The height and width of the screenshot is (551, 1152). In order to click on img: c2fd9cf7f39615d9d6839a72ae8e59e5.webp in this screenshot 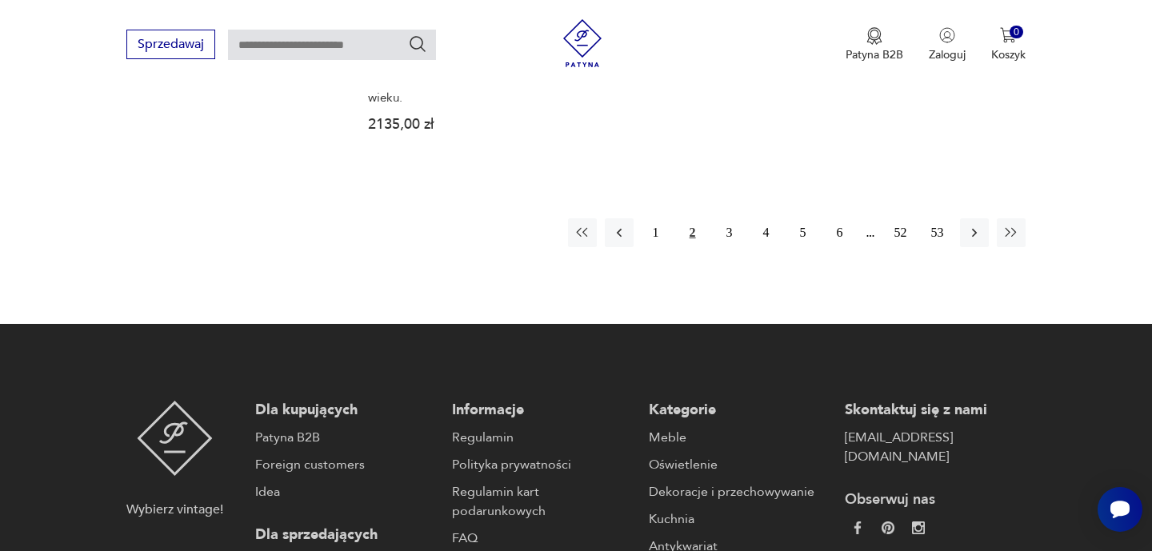, I will do `click(918, 528)`.